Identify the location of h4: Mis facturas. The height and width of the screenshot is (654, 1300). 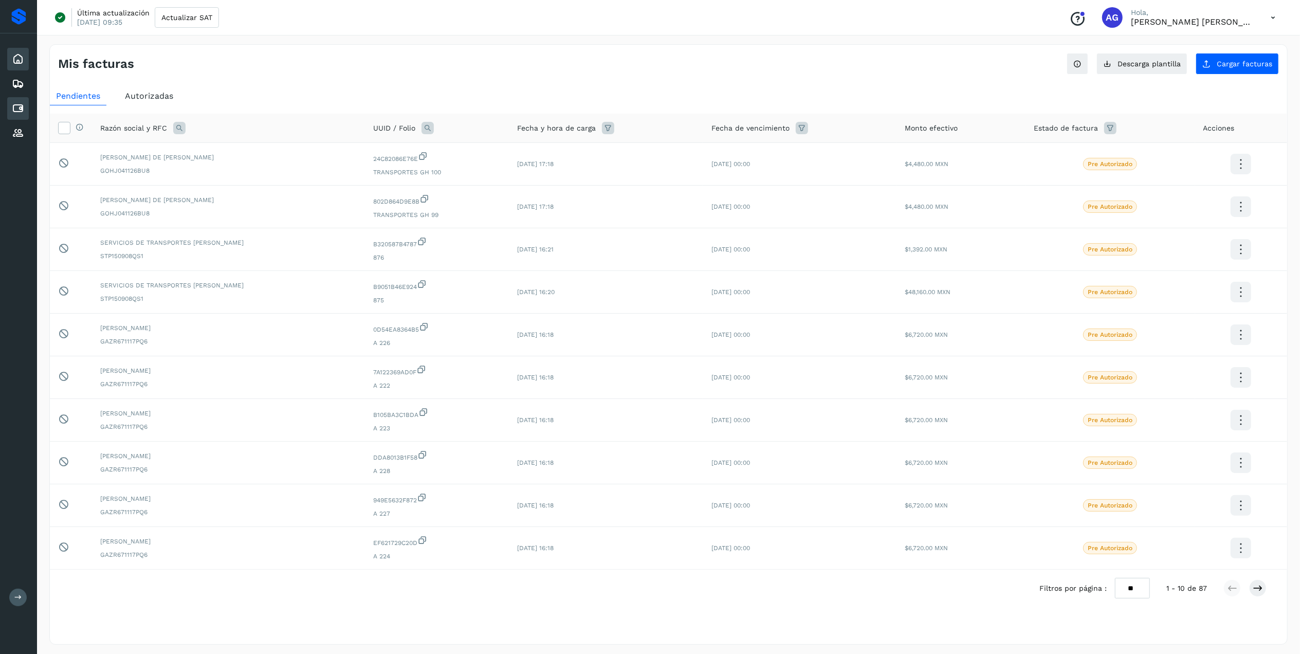
(96, 64).